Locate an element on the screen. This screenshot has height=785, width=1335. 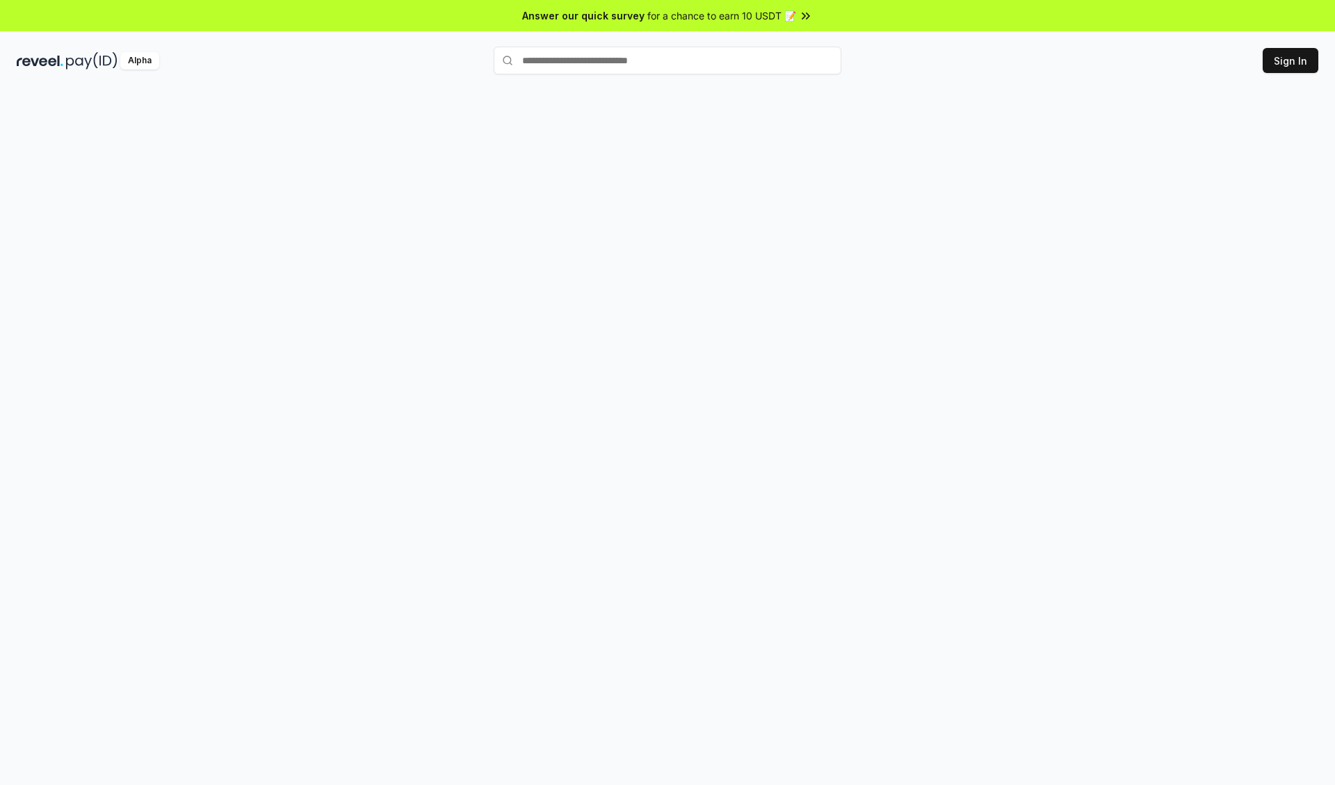
button: Sign In is located at coordinates (1291, 60).